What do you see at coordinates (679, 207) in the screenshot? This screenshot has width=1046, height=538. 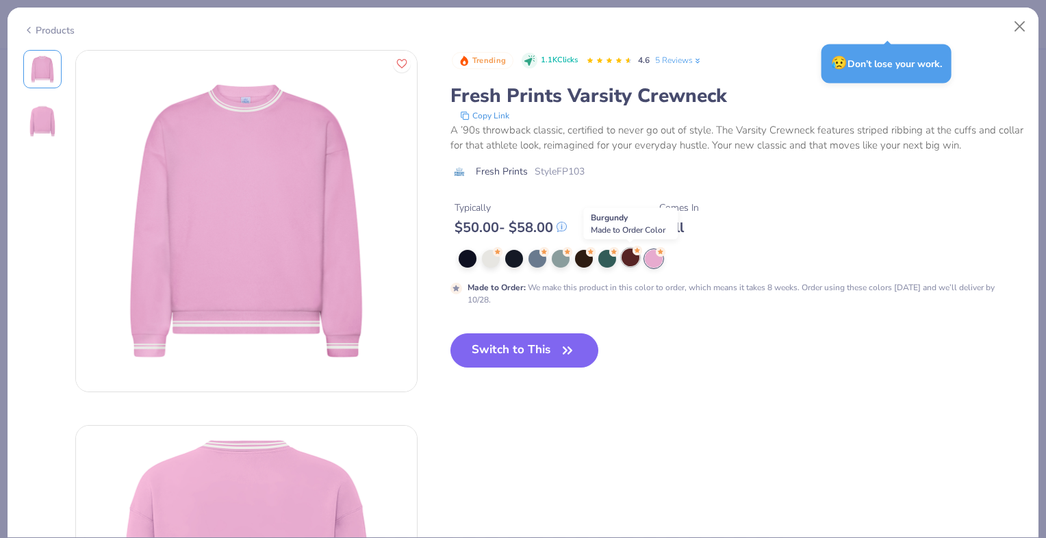 I see `div: Comes In` at bounding box center [679, 207].